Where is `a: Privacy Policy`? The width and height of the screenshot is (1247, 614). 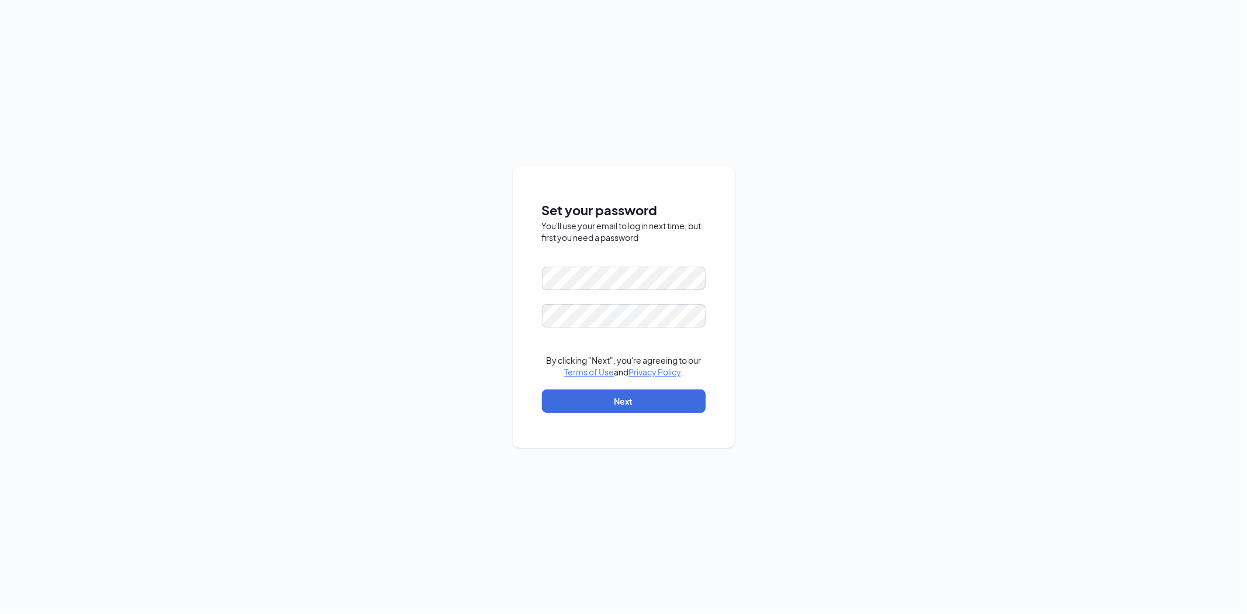 a: Privacy Policy is located at coordinates (654, 372).